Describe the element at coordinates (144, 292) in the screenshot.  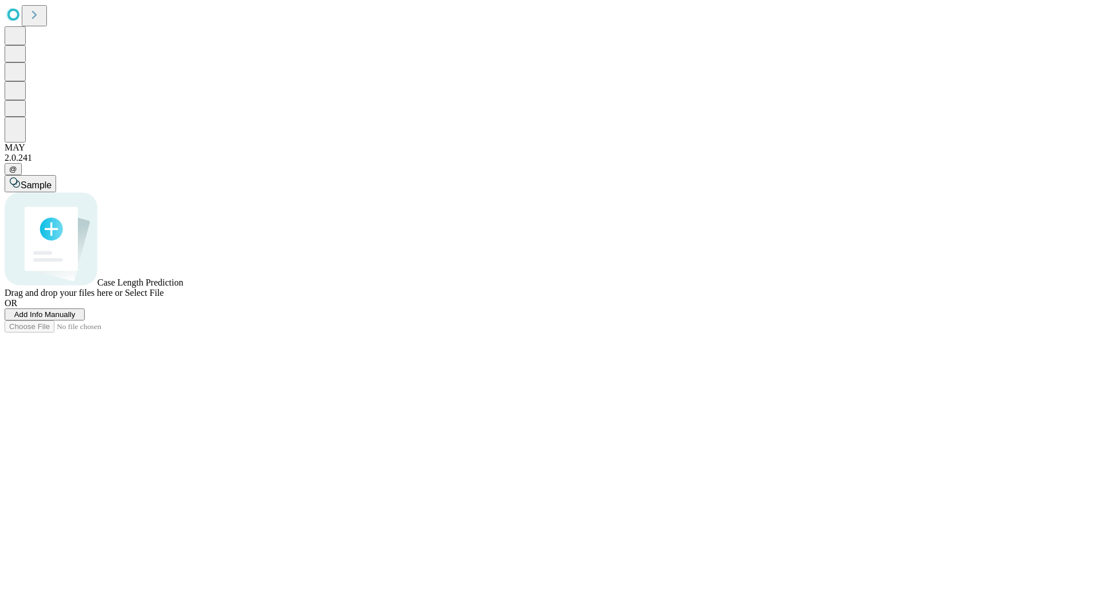
I see `span: Select File` at that location.